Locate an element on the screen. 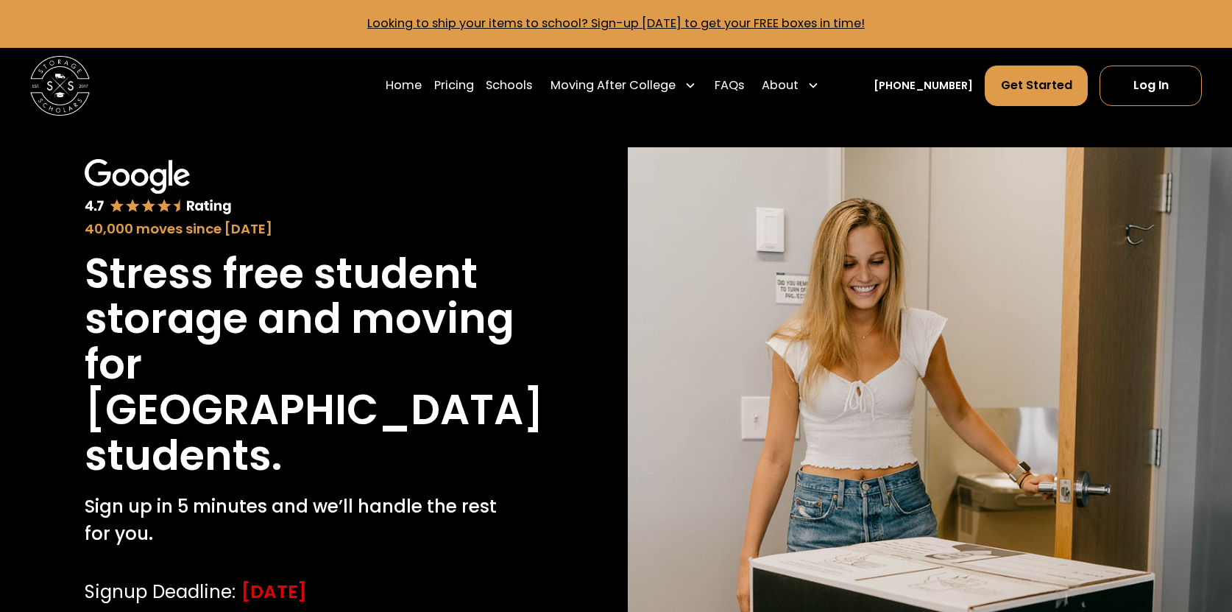 This screenshot has width=1232, height=612. a: Home is located at coordinates (403, 85).